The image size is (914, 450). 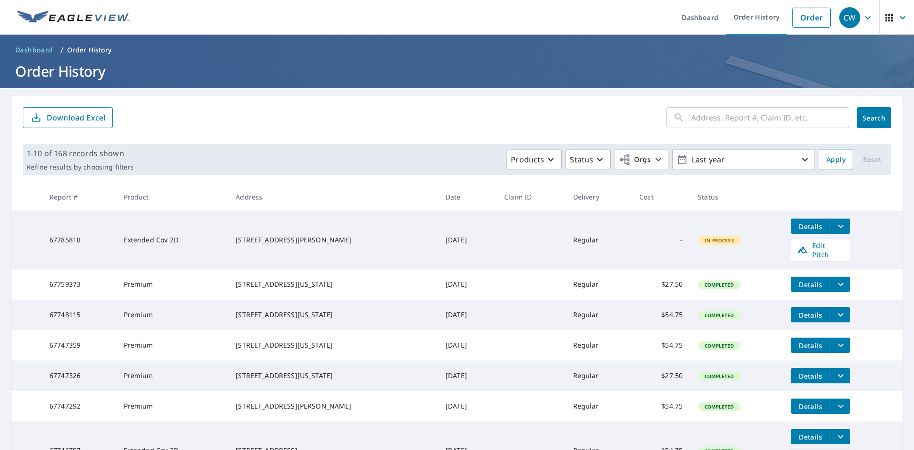 I want to click on button: Orgs, so click(x=641, y=159).